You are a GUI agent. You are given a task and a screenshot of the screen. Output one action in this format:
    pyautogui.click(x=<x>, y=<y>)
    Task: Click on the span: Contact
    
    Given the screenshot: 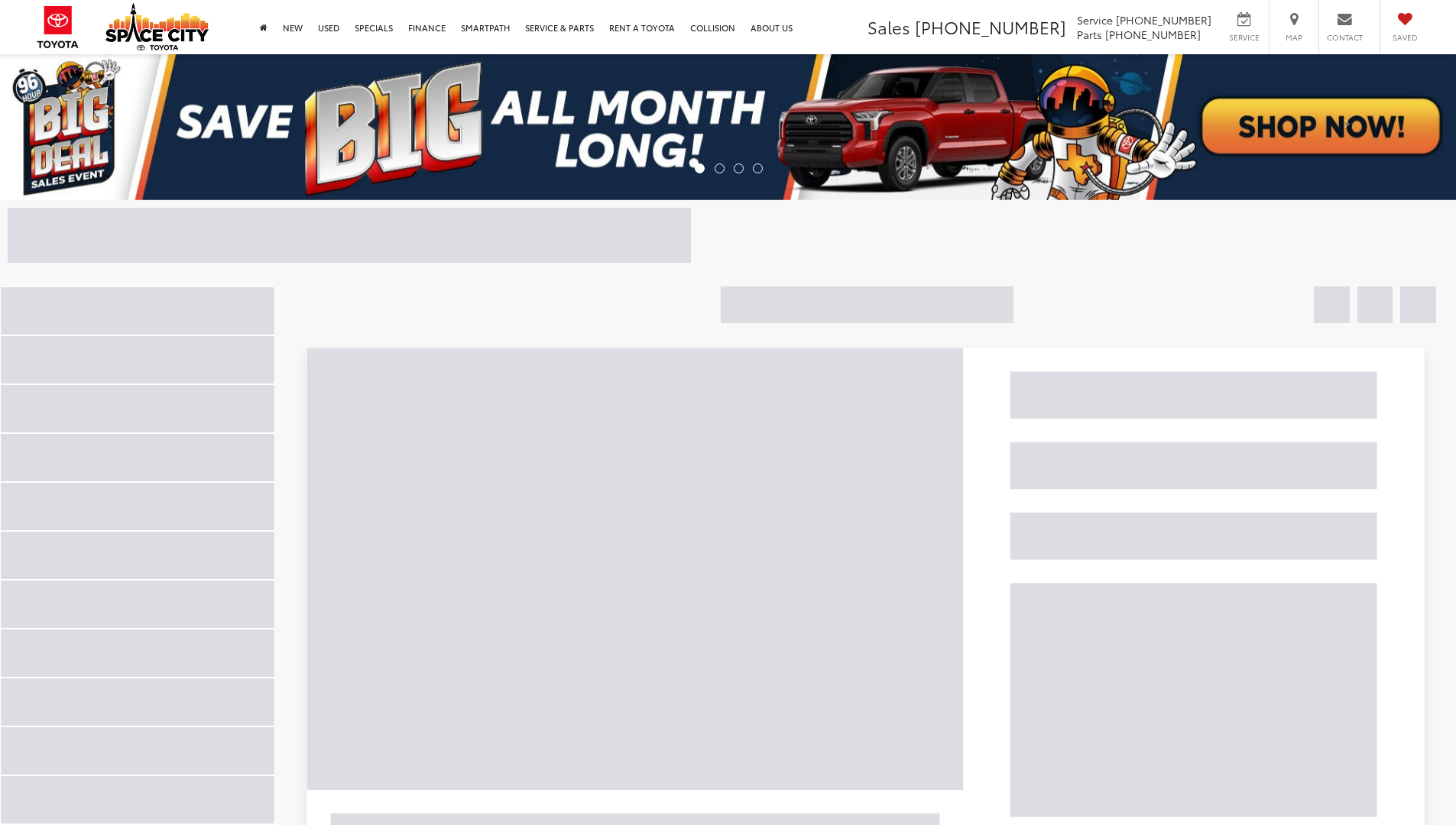 What is the action you would take?
    pyautogui.click(x=1344, y=37)
    